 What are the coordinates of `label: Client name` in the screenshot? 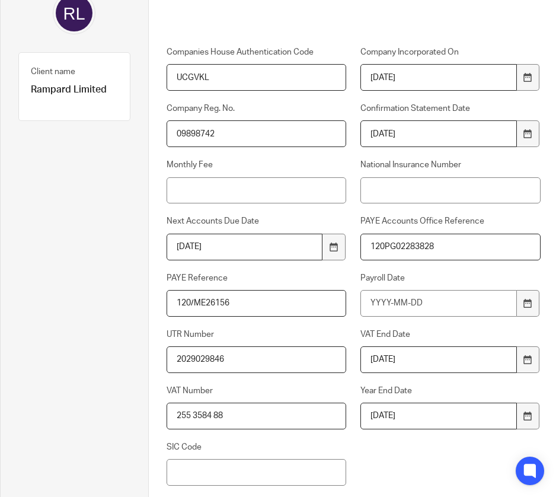 It's located at (53, 72).